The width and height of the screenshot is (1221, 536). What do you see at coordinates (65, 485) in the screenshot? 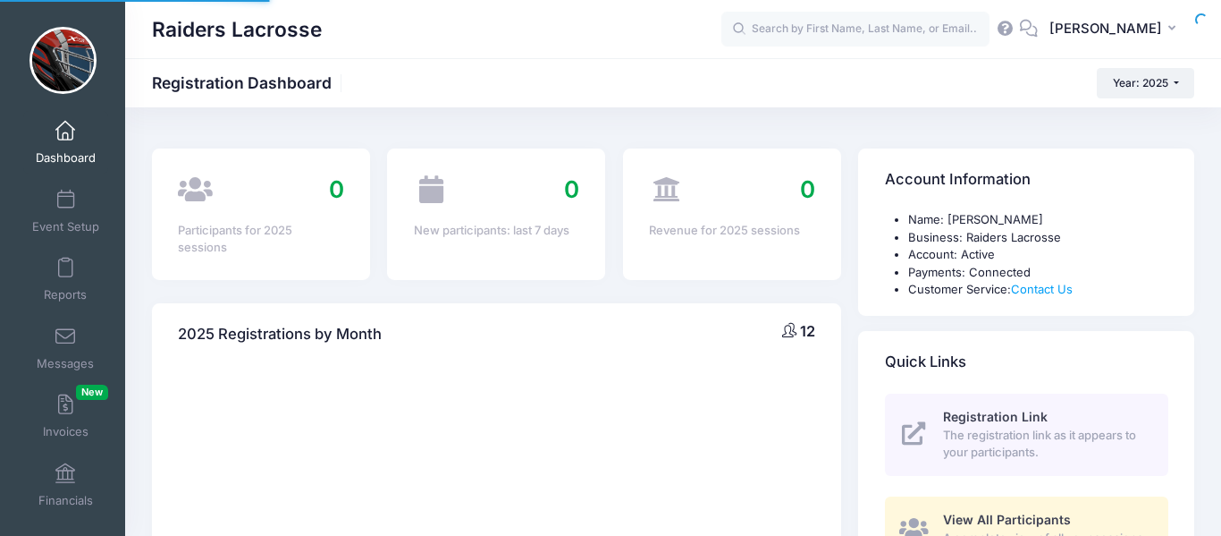
I see `a: Financials` at bounding box center [65, 485].